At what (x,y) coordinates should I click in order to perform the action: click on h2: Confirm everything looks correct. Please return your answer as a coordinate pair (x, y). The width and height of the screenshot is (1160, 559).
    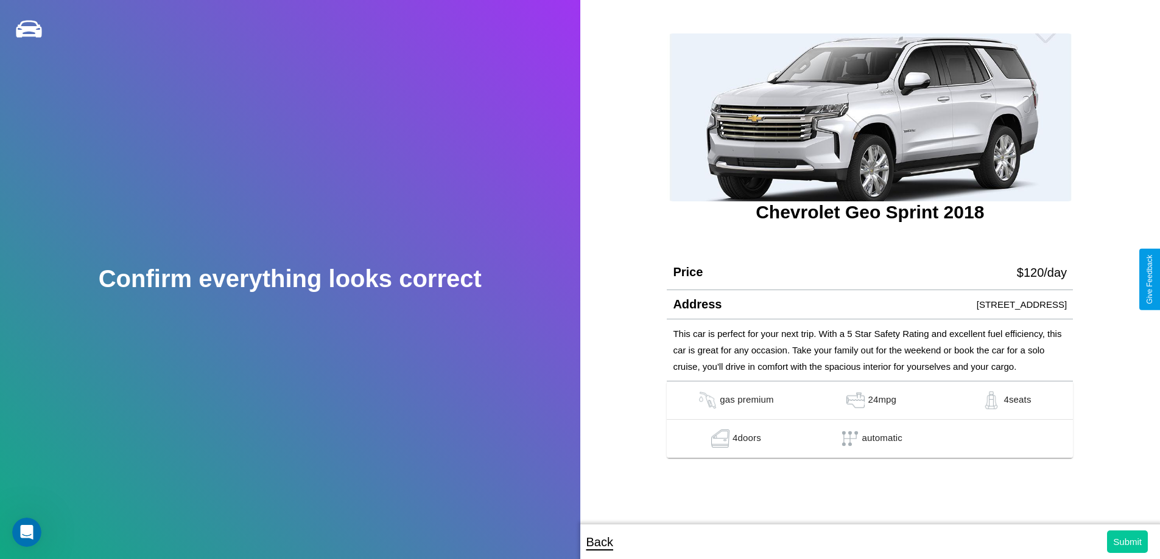
    Looking at the image, I should click on (290, 279).